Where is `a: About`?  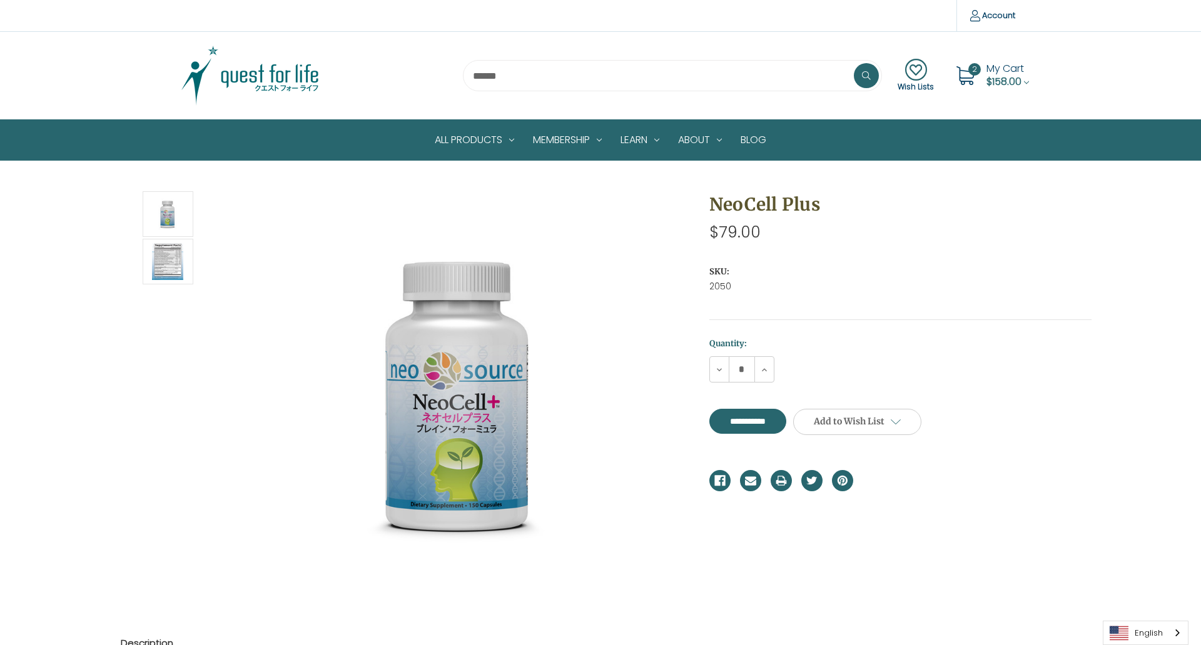
a: About is located at coordinates (700, 140).